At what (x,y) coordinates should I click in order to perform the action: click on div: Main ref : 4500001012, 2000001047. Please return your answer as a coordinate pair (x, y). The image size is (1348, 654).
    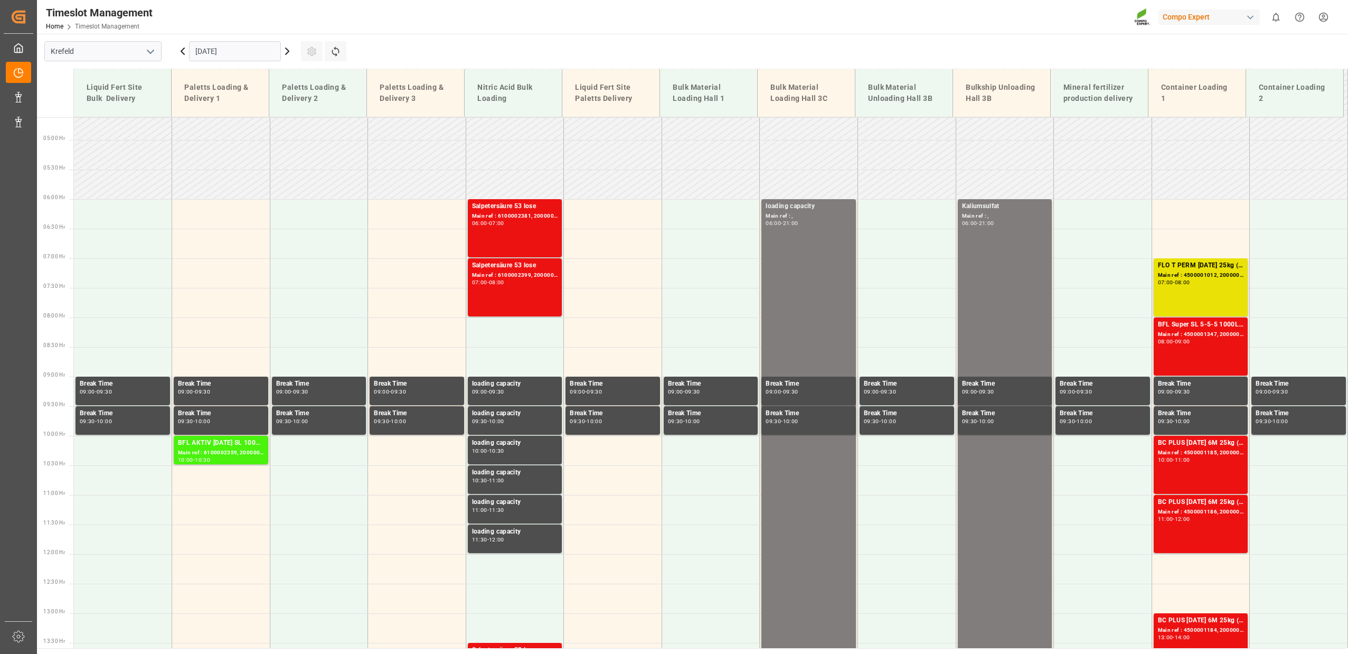
    Looking at the image, I should click on (1201, 275).